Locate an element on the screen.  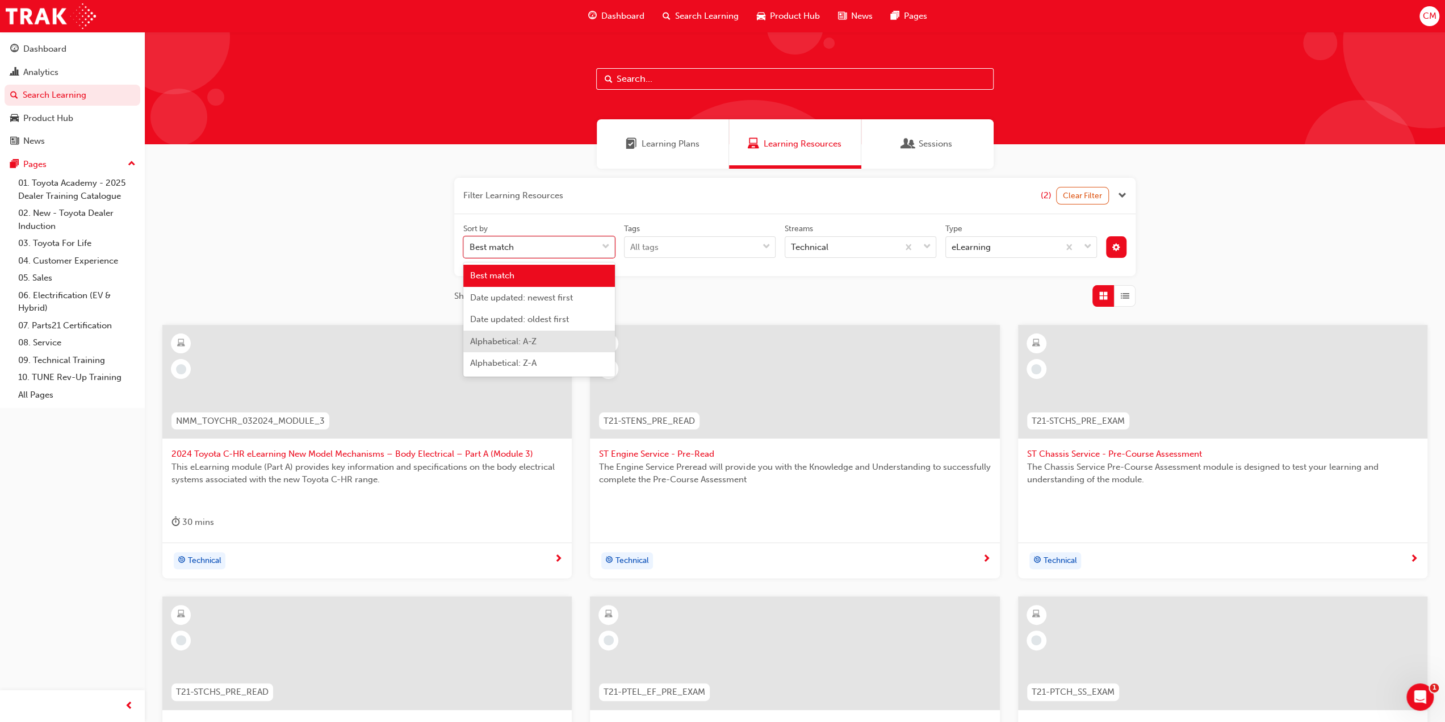
span: Date updated: newest first is located at coordinates (521, 298).